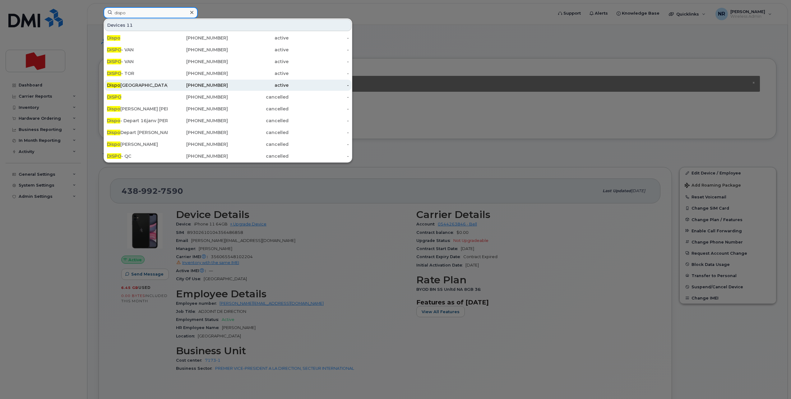 The width and height of the screenshot is (791, 399). Describe the element at coordinates (137, 73) in the screenshot. I see `div: - TOR` at that location.